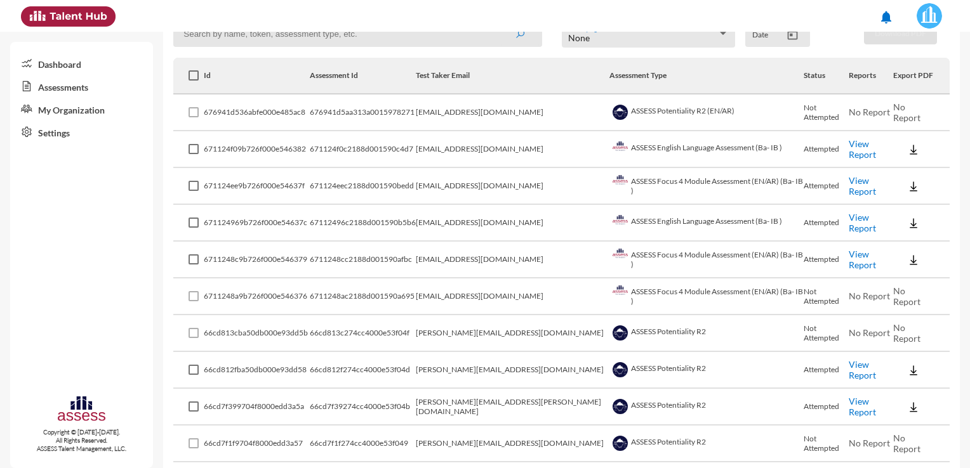 Image resolution: width=970 pixels, height=468 pixels. What do you see at coordinates (256, 76) in the screenshot?
I see `th: Id` at bounding box center [256, 76].